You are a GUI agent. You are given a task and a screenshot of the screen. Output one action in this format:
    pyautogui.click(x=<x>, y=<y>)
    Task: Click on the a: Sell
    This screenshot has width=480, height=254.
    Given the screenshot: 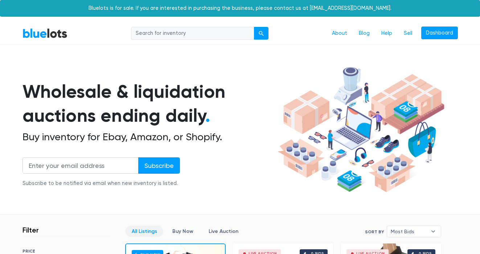 What is the action you would take?
    pyautogui.click(x=408, y=33)
    